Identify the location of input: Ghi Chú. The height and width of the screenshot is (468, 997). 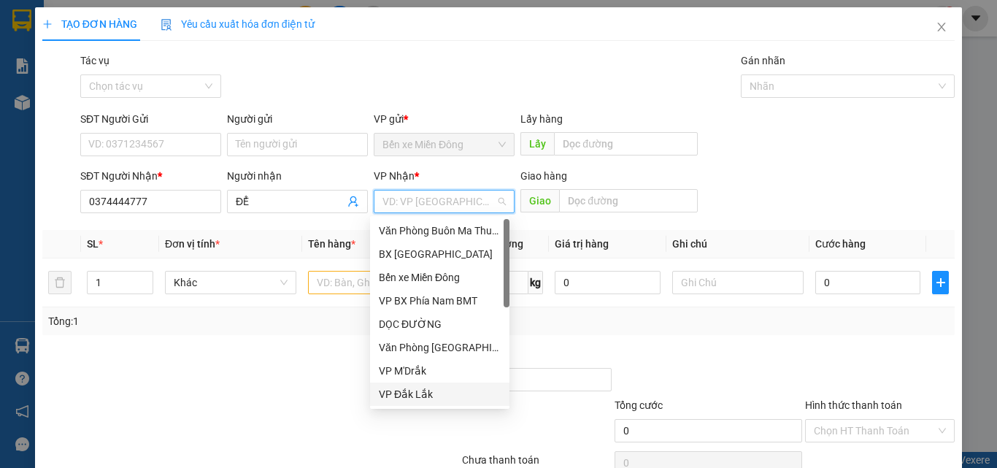
(738, 282).